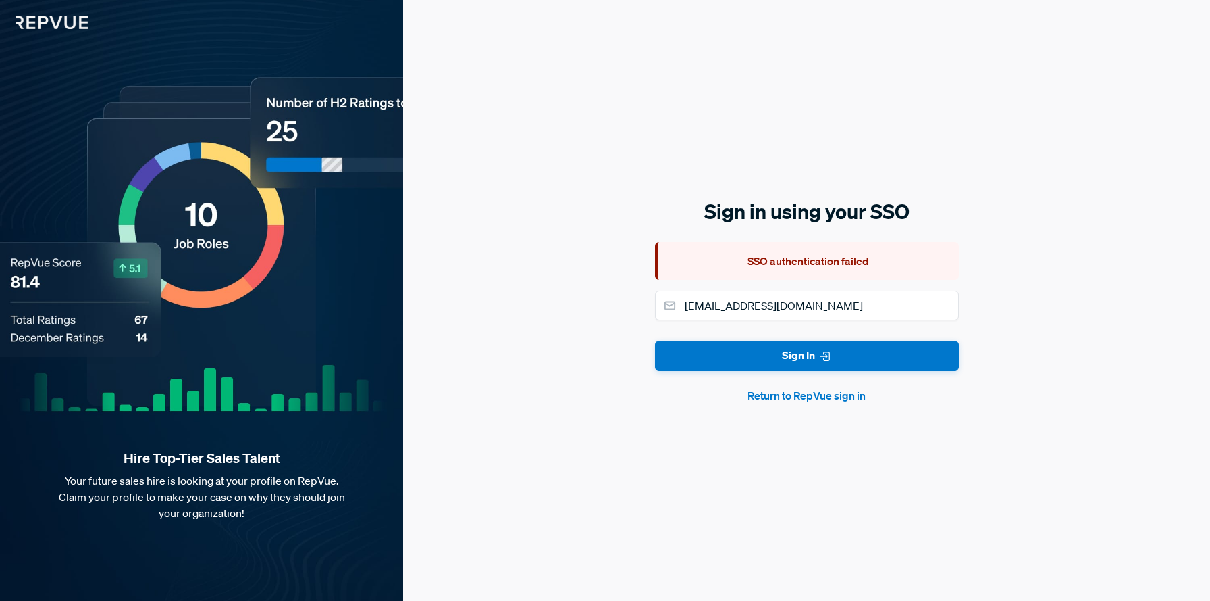 Image resolution: width=1210 pixels, height=601 pixels. What do you see at coordinates (807, 261) in the screenshot?
I see `div: SSO authentication failed` at bounding box center [807, 261].